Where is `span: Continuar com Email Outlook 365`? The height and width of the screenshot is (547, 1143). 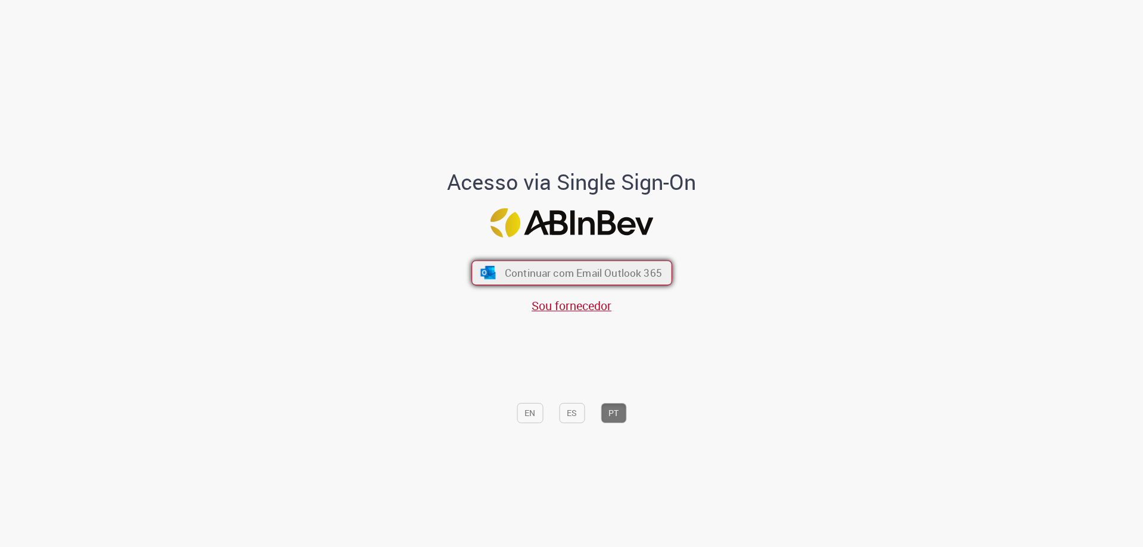
span: Continuar com Email Outlook 365 is located at coordinates (583, 273).